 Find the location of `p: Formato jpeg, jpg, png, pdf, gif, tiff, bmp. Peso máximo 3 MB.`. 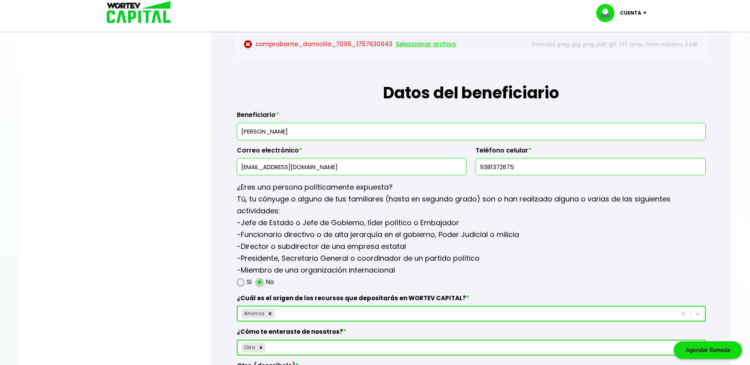

p: Formato jpeg, jpg, png, pdf, gif, tiff, bmp. Peso máximo 3 MB. is located at coordinates (608, 44).